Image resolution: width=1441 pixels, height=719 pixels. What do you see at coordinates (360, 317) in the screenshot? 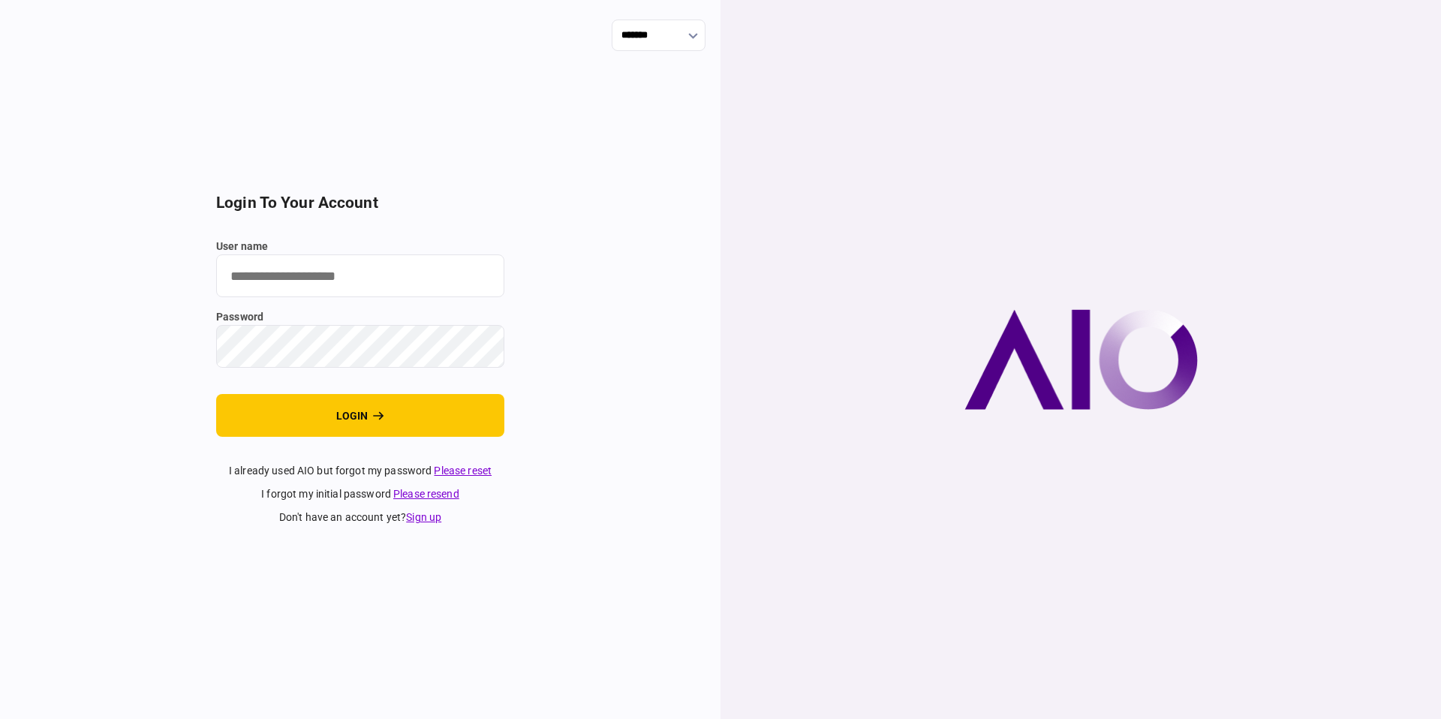
I see `label: password` at bounding box center [360, 317].